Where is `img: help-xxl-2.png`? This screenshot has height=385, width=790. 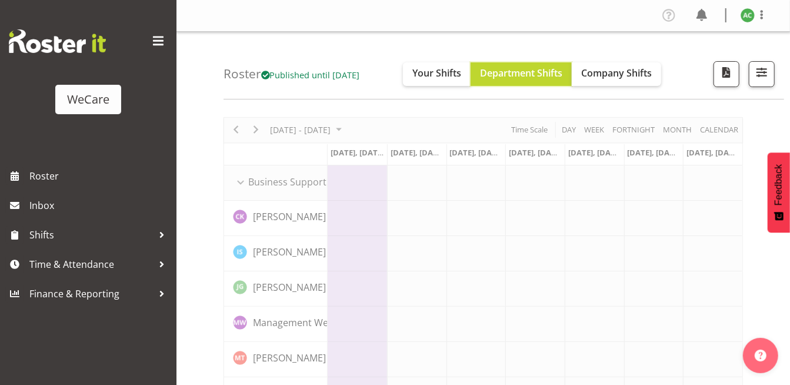 img: help-xxl-2.png is located at coordinates (761, 355).